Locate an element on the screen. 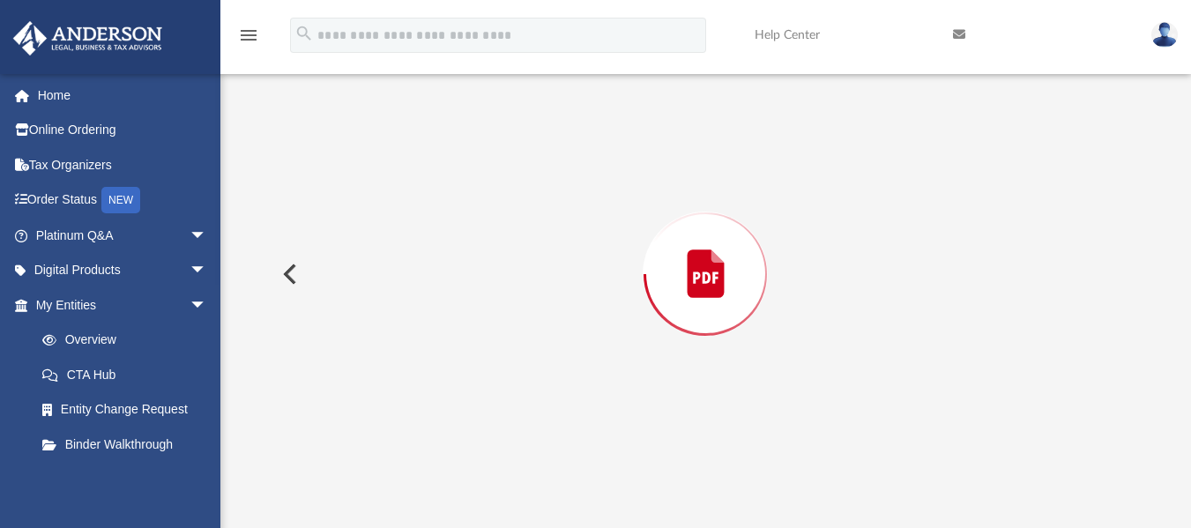  a: Overview is located at coordinates (129, 340).